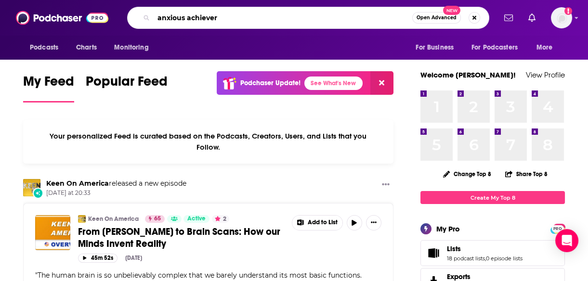 The image size is (588, 281). What do you see at coordinates (196, 219) in the screenshot?
I see `span: Active` at bounding box center [196, 219].